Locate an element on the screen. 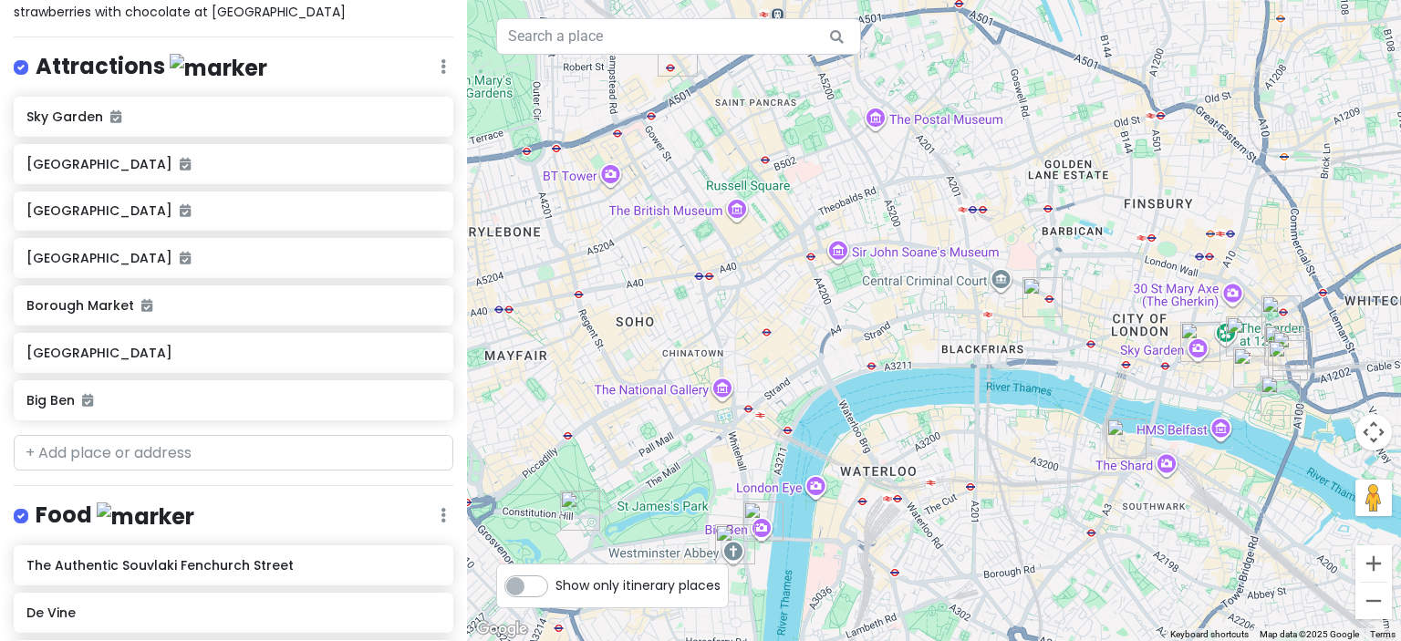  button: Zoom out is located at coordinates (1374, 601).